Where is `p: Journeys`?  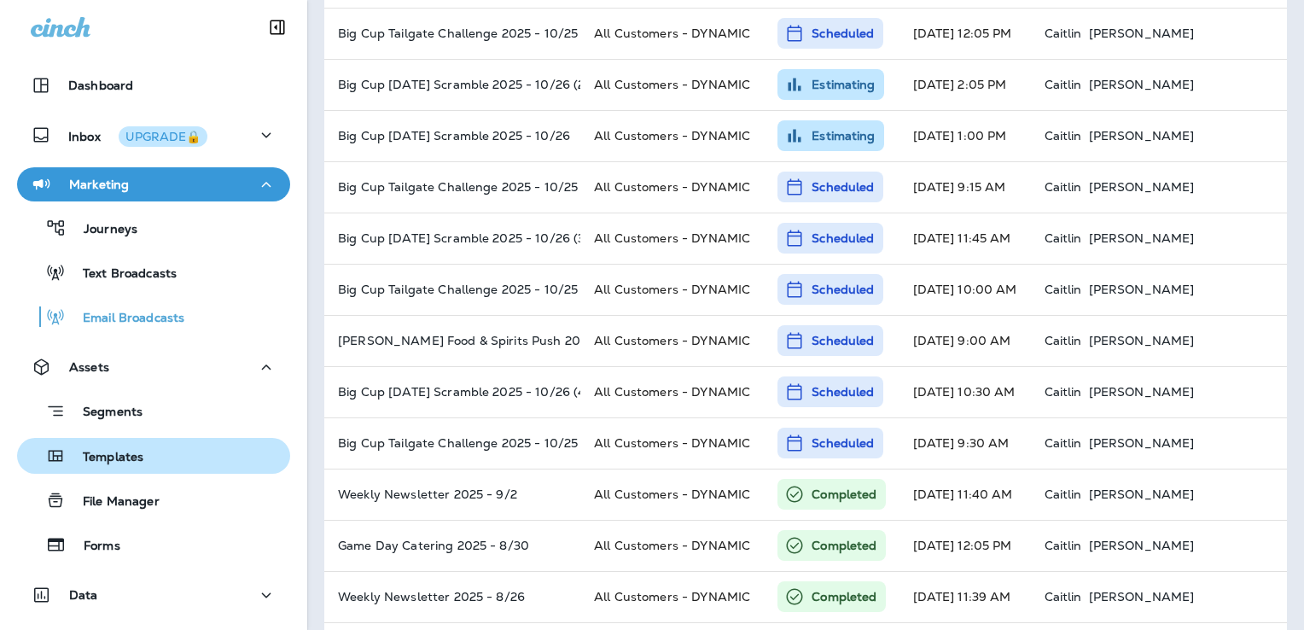
p: Journeys is located at coordinates (102, 230).